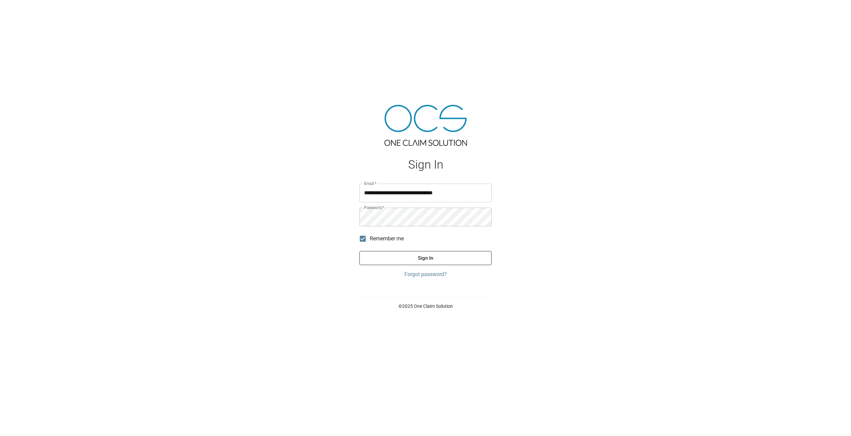 This screenshot has height=436, width=851. I want to click on button: Sign In, so click(426, 258).